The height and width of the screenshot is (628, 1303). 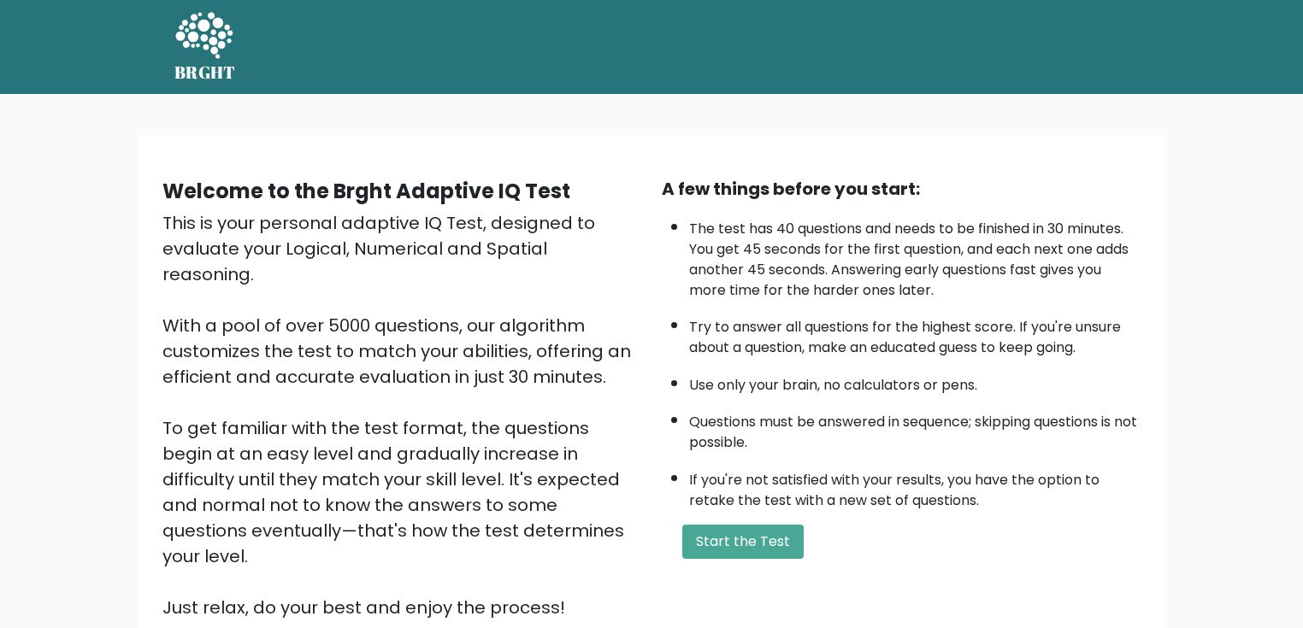 I want to click on li: Questions must be answered in sequence; skipping questions is not possible., so click(x=915, y=428).